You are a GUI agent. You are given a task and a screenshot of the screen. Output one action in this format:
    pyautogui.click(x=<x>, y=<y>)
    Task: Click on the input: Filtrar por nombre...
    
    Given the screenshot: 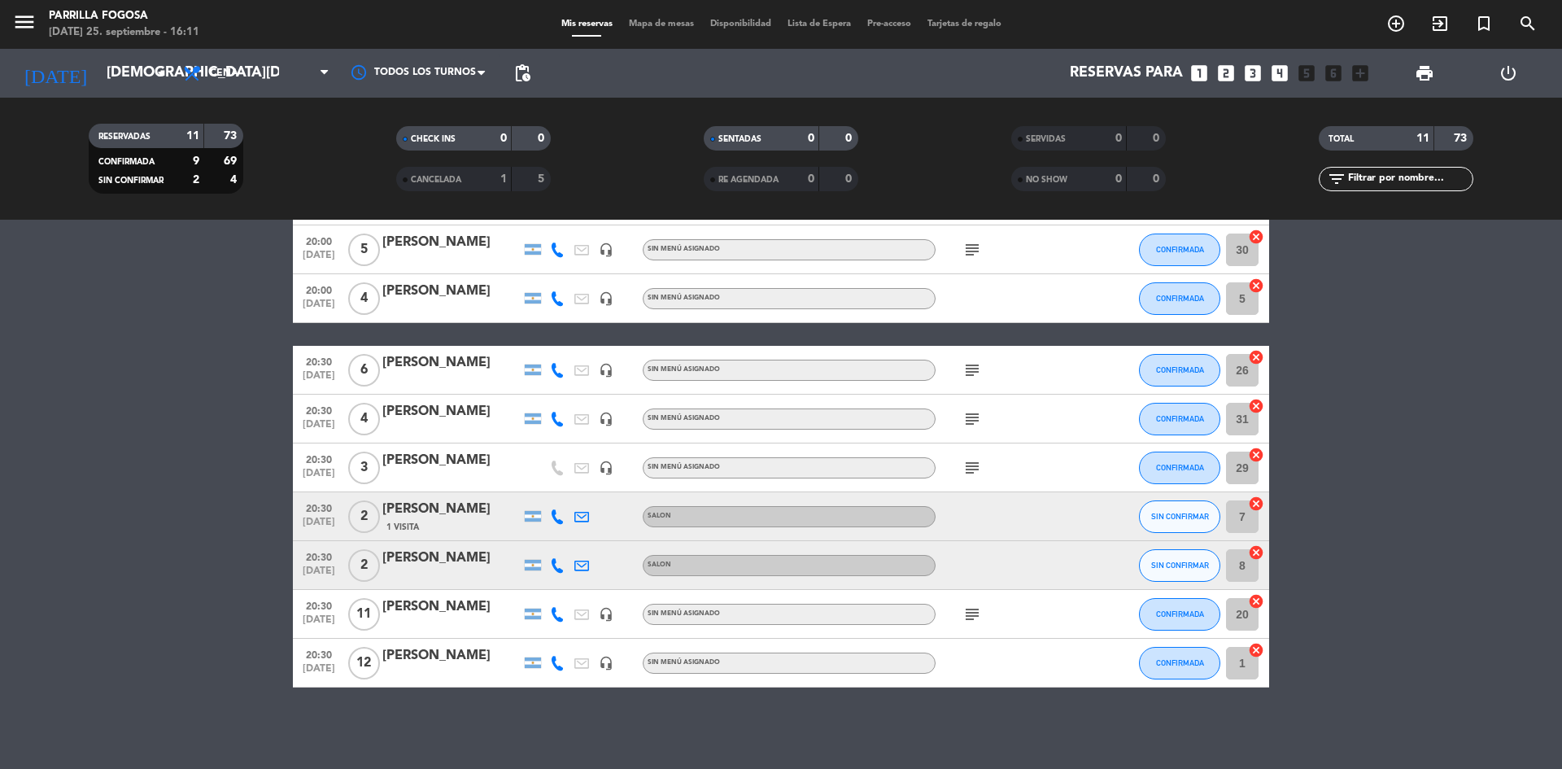 What is the action you would take?
    pyautogui.click(x=1409, y=179)
    